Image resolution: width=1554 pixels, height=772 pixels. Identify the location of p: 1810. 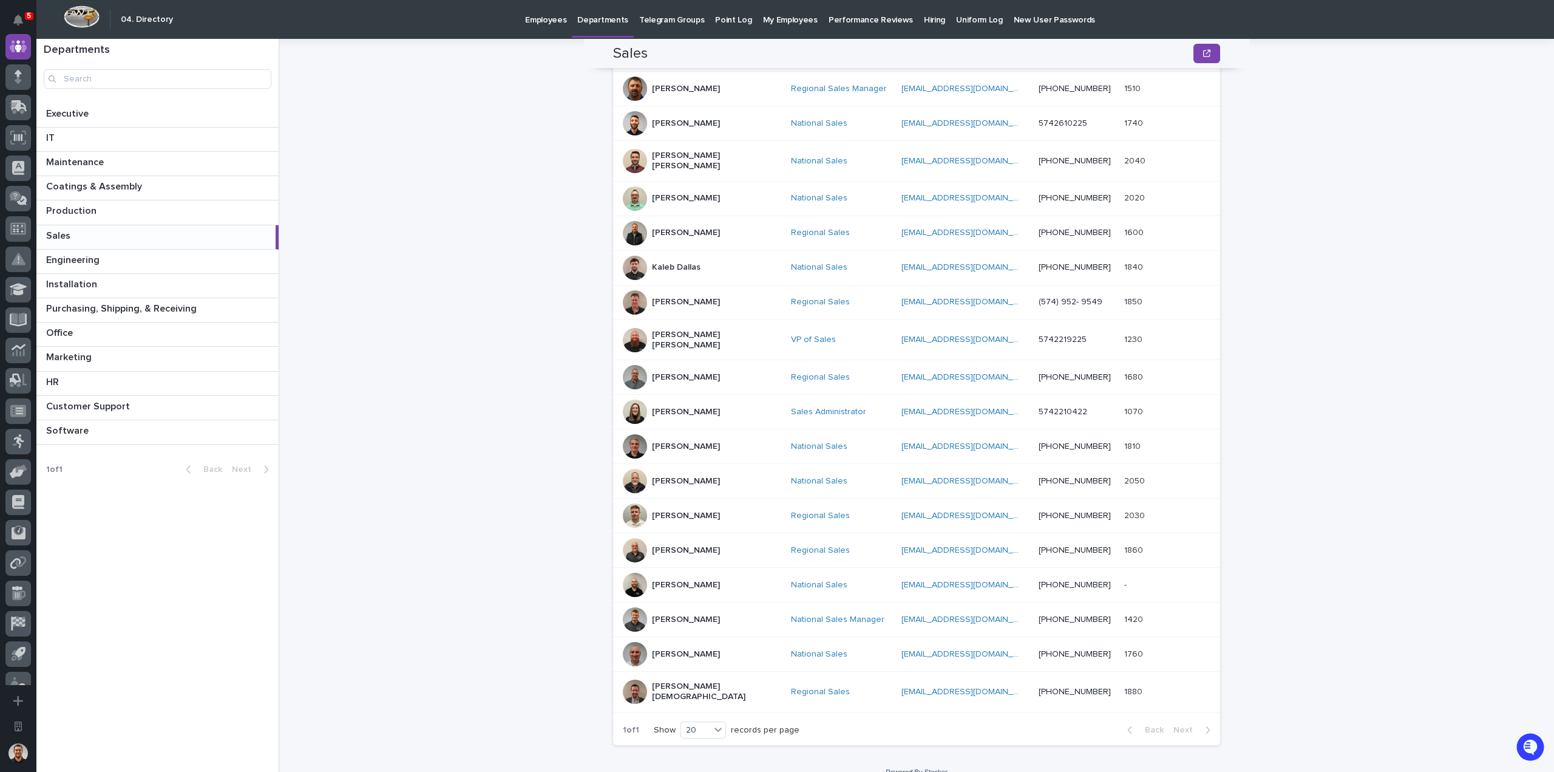
(1134, 445).